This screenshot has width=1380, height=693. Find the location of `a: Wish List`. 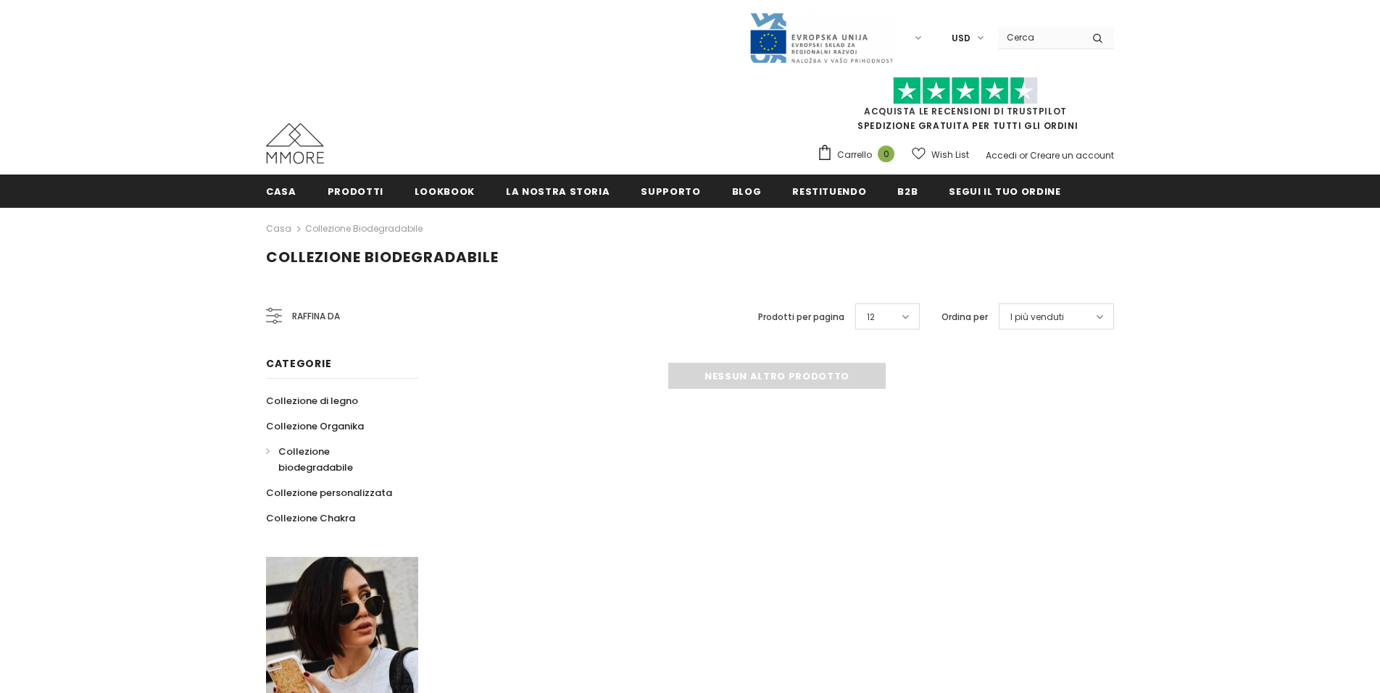

a: Wish List is located at coordinates (940, 154).